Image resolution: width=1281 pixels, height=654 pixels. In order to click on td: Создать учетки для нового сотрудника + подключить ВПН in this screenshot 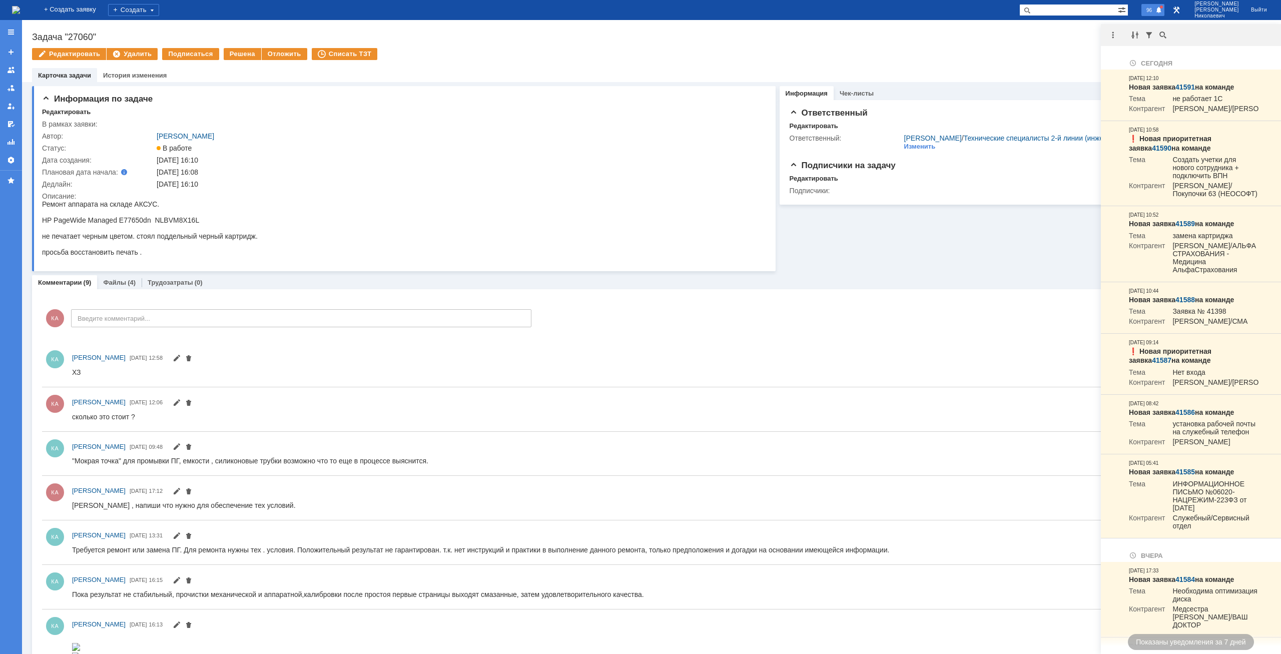, I will do `click(1212, 169)`.